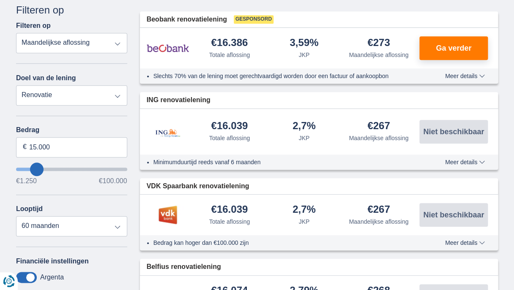 The image size is (514, 290). I want to click on img: product.pl.alt ING, so click(168, 131).